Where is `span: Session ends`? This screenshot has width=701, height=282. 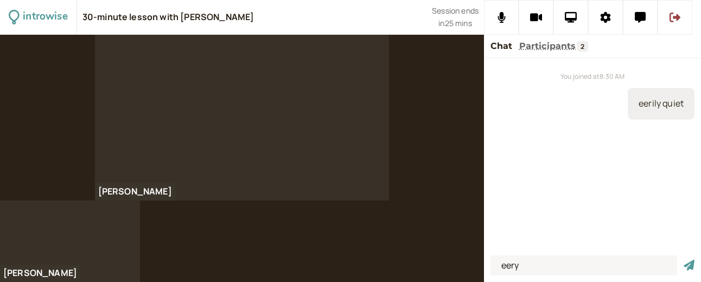 span: Session ends is located at coordinates (455, 11).